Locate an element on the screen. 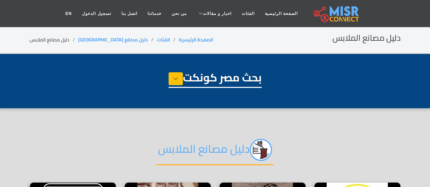  a: اتصل بنا is located at coordinates (129, 14).